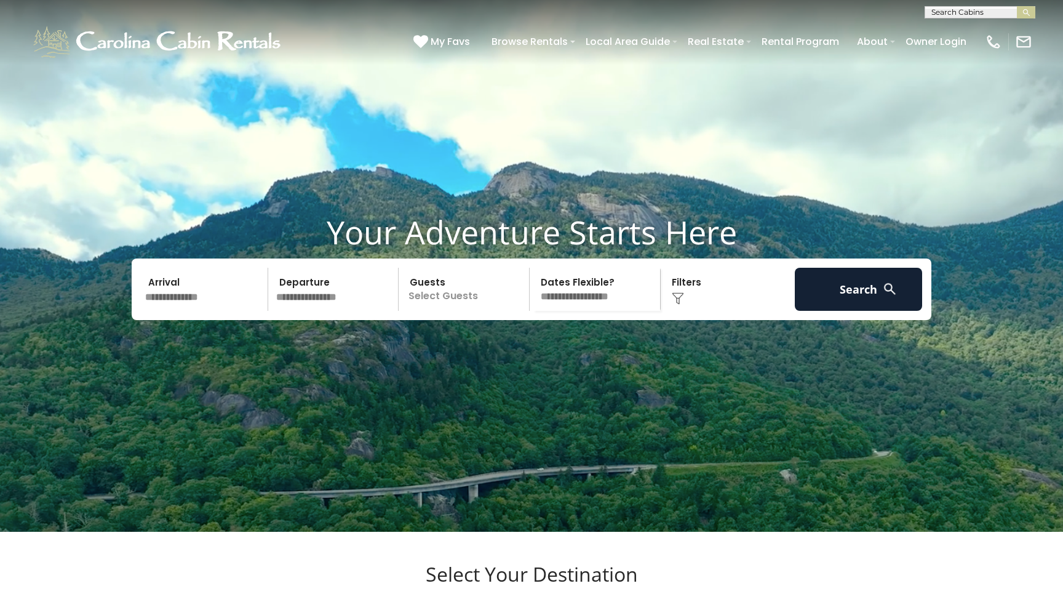 This screenshot has height=594, width=1063. I want to click on p: Select Guests, so click(466, 289).